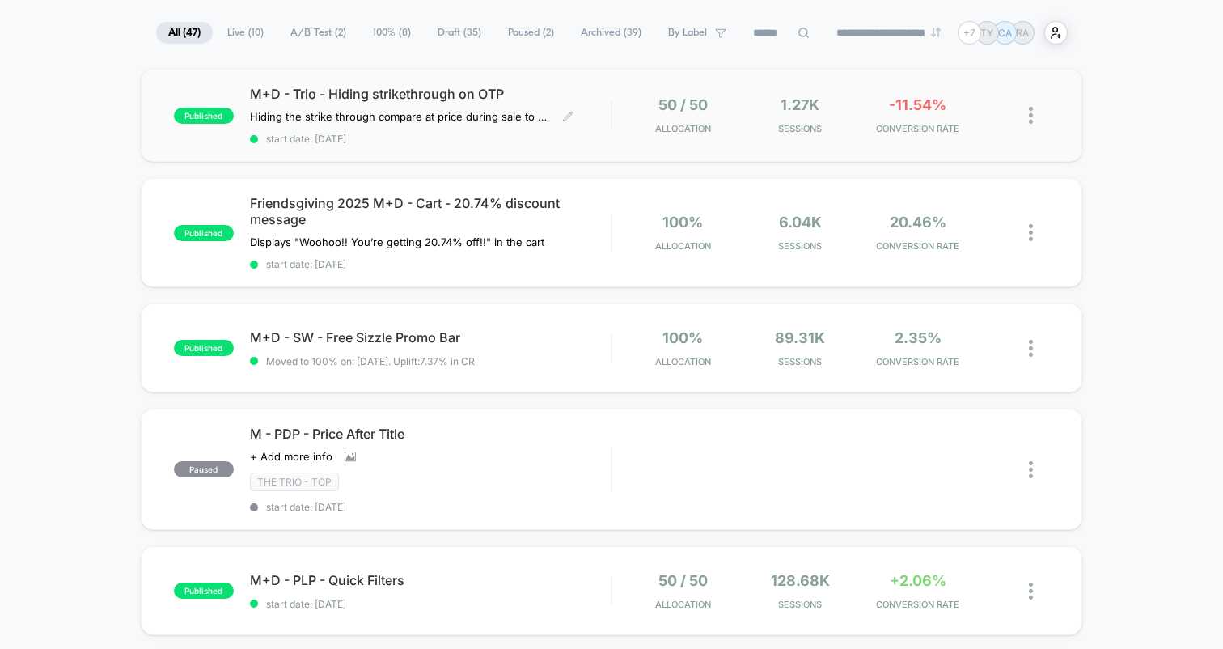  What do you see at coordinates (918, 580) in the screenshot?
I see `span: +2.06%` at bounding box center [918, 580].